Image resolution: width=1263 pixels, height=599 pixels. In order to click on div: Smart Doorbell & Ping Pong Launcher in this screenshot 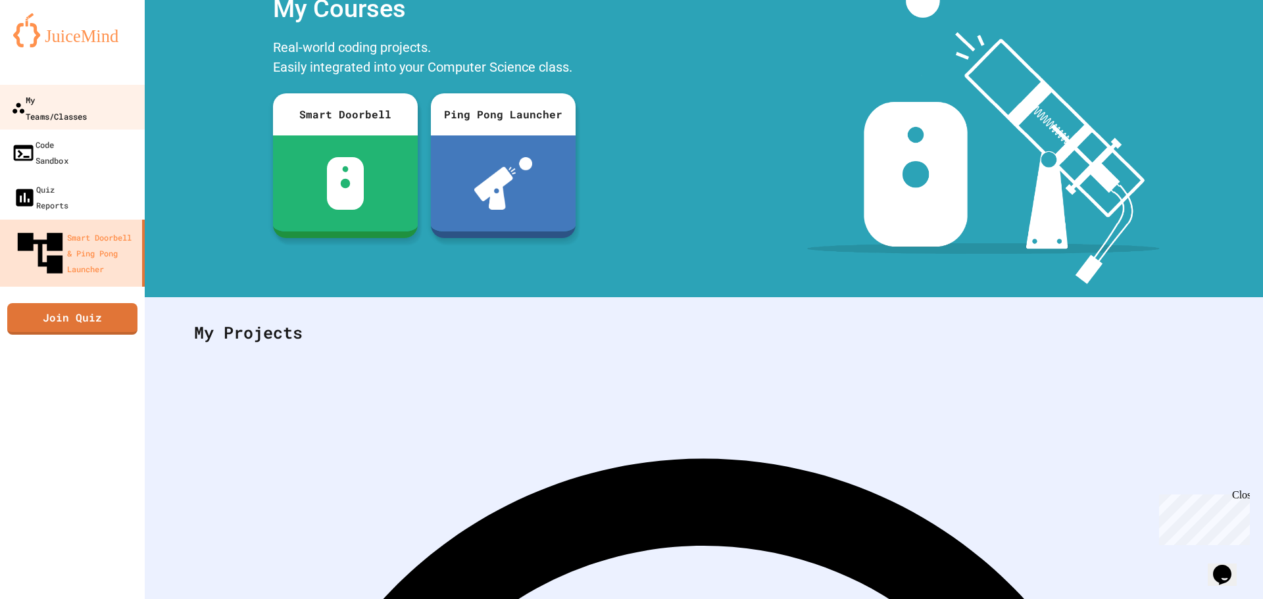, I will do `click(75, 253)`.